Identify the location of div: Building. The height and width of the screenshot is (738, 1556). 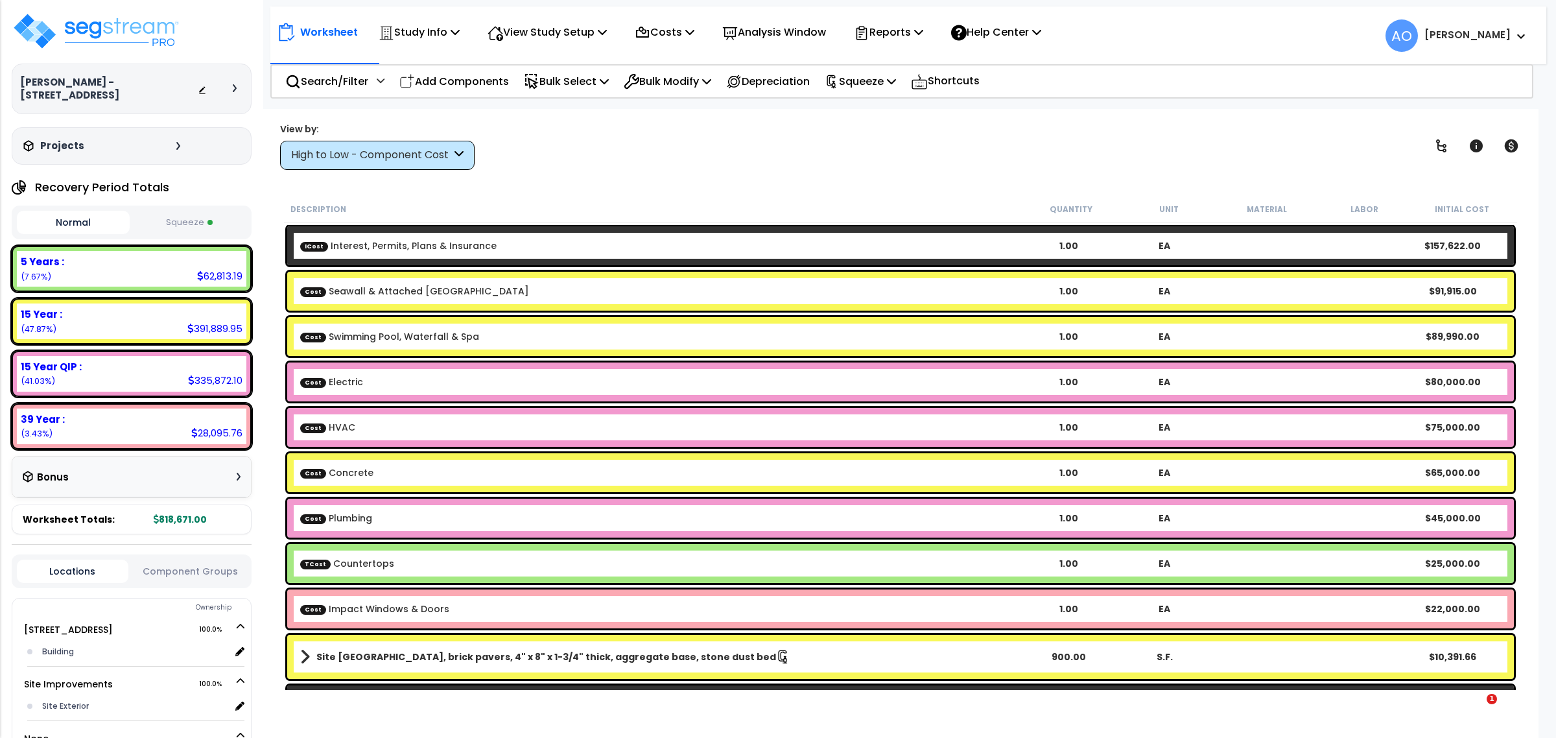
(134, 652).